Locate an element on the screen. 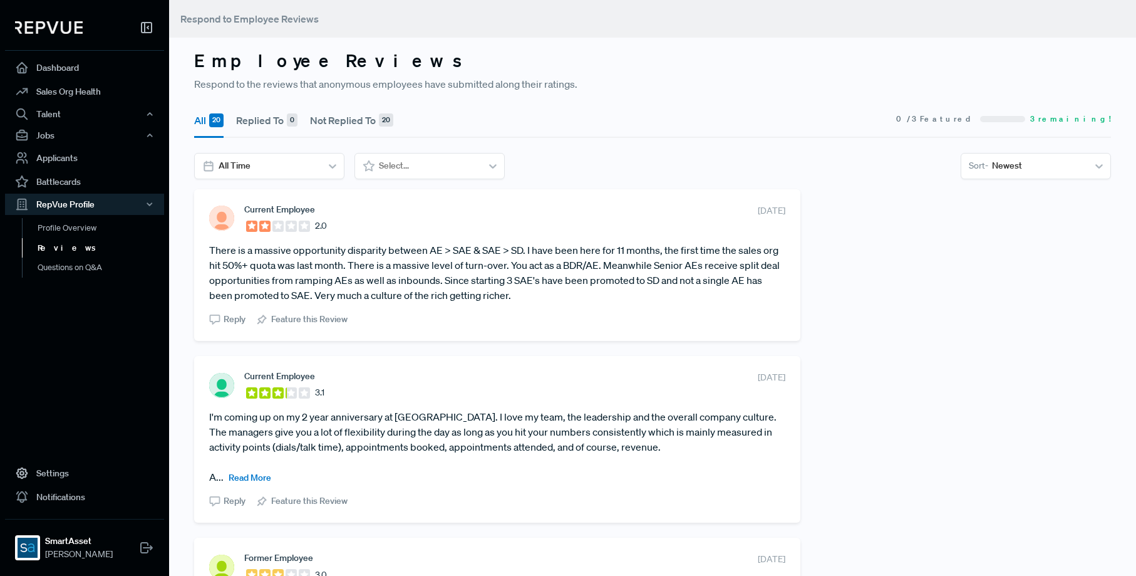  a: Notifications is located at coordinates (85, 497).